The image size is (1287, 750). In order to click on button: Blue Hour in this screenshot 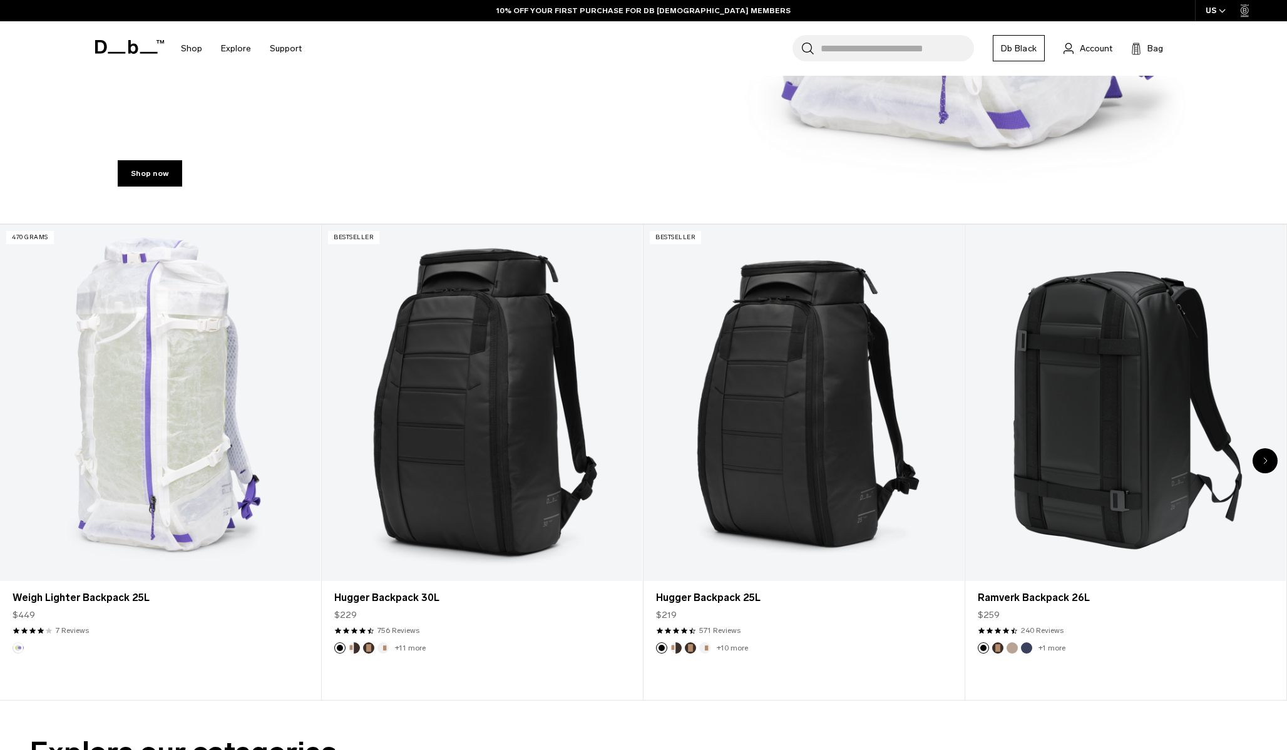, I will do `click(1027, 648)`.